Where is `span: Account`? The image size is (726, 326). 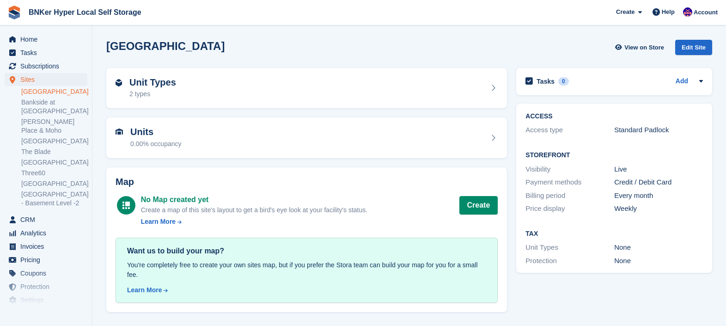 span: Account is located at coordinates (705, 12).